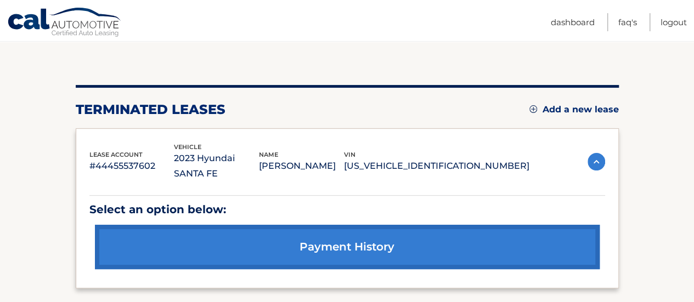 The width and height of the screenshot is (694, 302). I want to click on img: accordion-active.svg, so click(596, 162).